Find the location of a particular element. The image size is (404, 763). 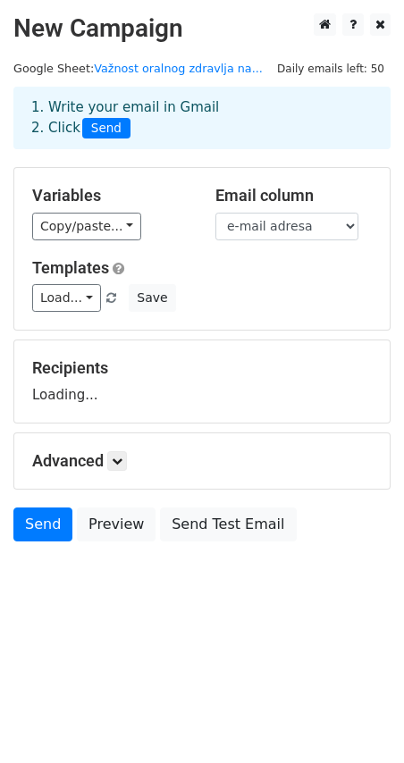

button: Save is located at coordinates (152, 298).